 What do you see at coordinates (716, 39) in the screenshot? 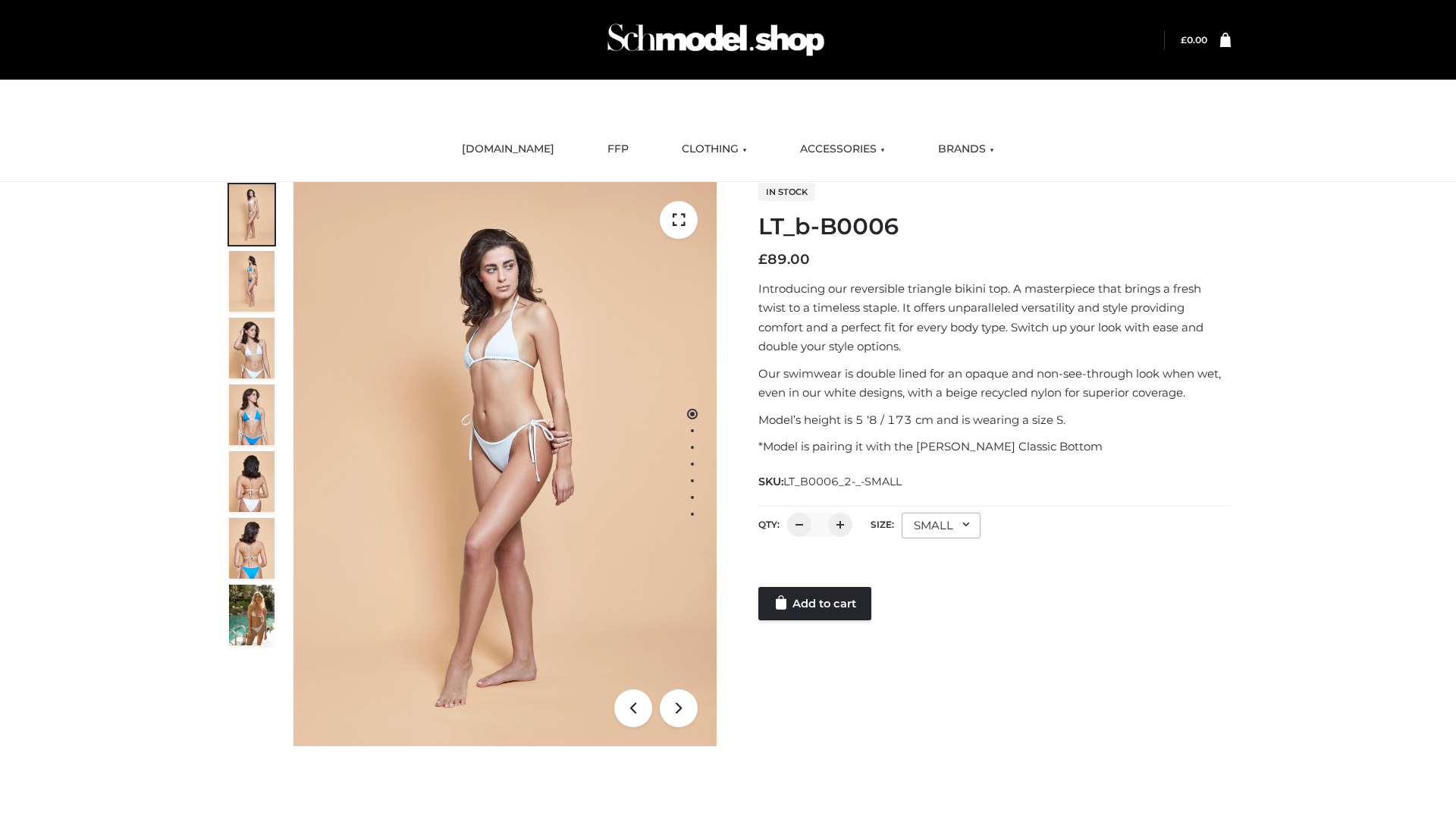
I see `img: Schmodel Admin 964` at bounding box center [716, 39].